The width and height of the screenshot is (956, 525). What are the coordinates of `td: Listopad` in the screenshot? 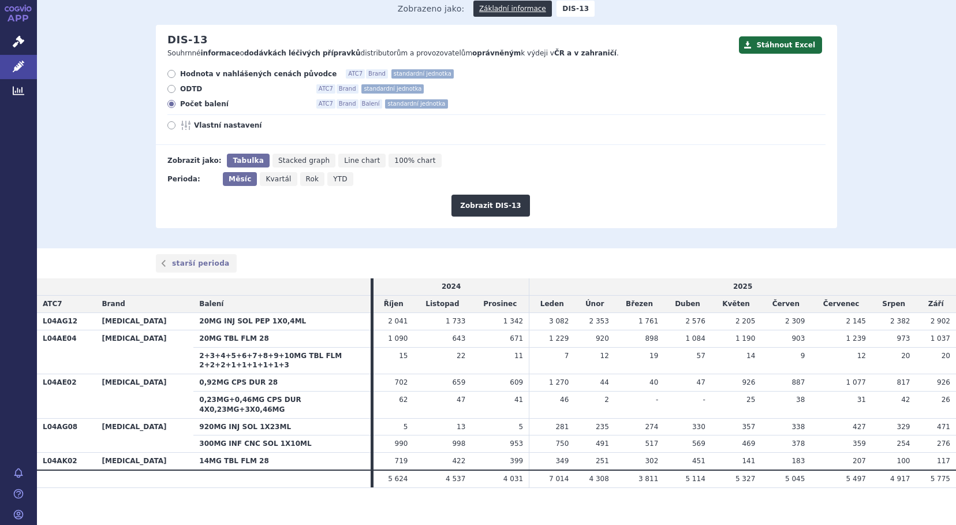 It's located at (442, 304).